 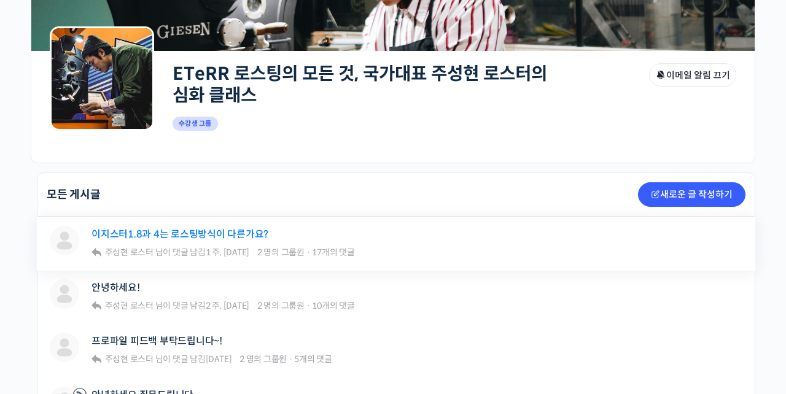 What do you see at coordinates (74, 195) in the screenshot?
I see `h2: 모든 게시글` at bounding box center [74, 195].